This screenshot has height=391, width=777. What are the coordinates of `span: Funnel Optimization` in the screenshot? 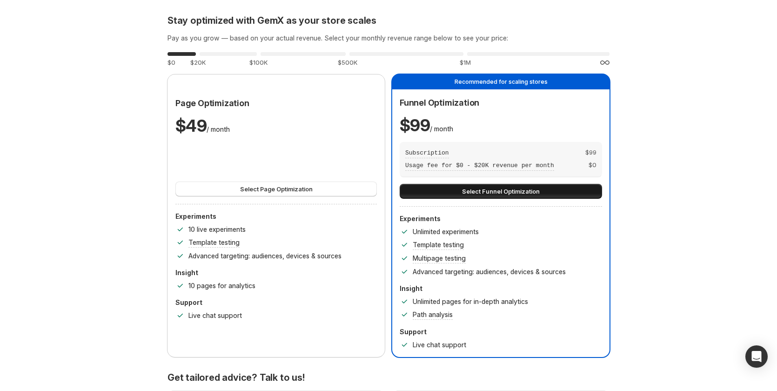 It's located at (439, 102).